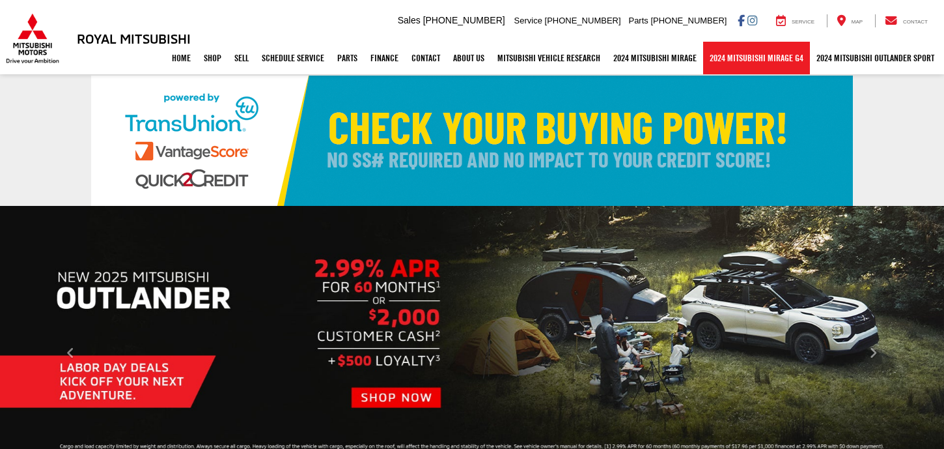  What do you see at coordinates (33, 38) in the screenshot?
I see `img: Mitsubishi` at bounding box center [33, 38].